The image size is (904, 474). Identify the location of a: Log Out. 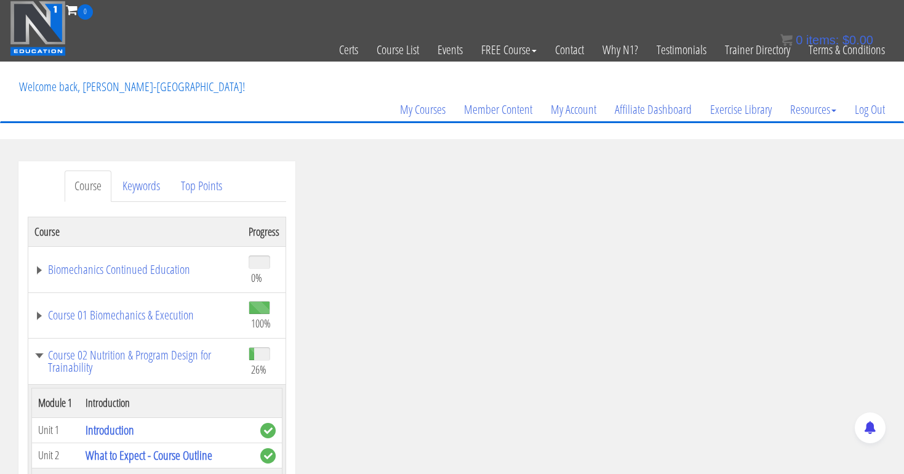
(869, 110).